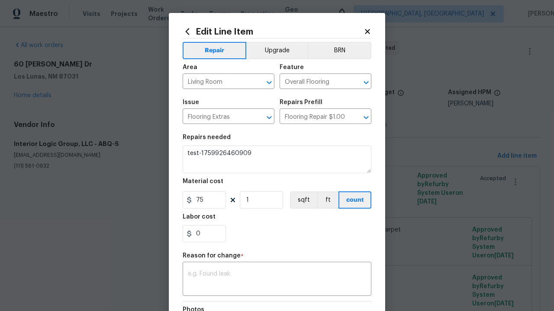 Image resolution: width=554 pixels, height=311 pixels. I want to click on h5: Material cost, so click(203, 182).